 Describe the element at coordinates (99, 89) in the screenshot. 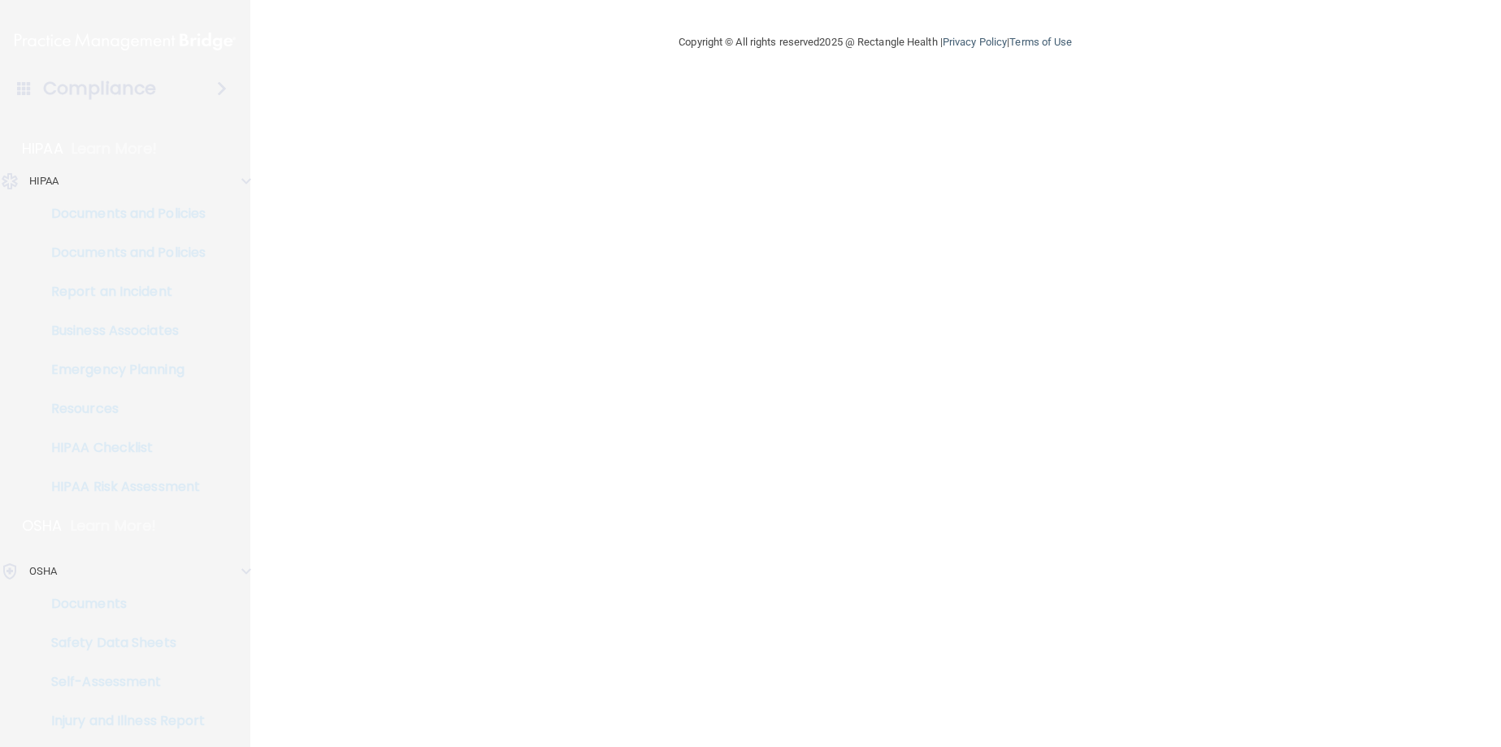

I see `h4: Compliance` at that location.